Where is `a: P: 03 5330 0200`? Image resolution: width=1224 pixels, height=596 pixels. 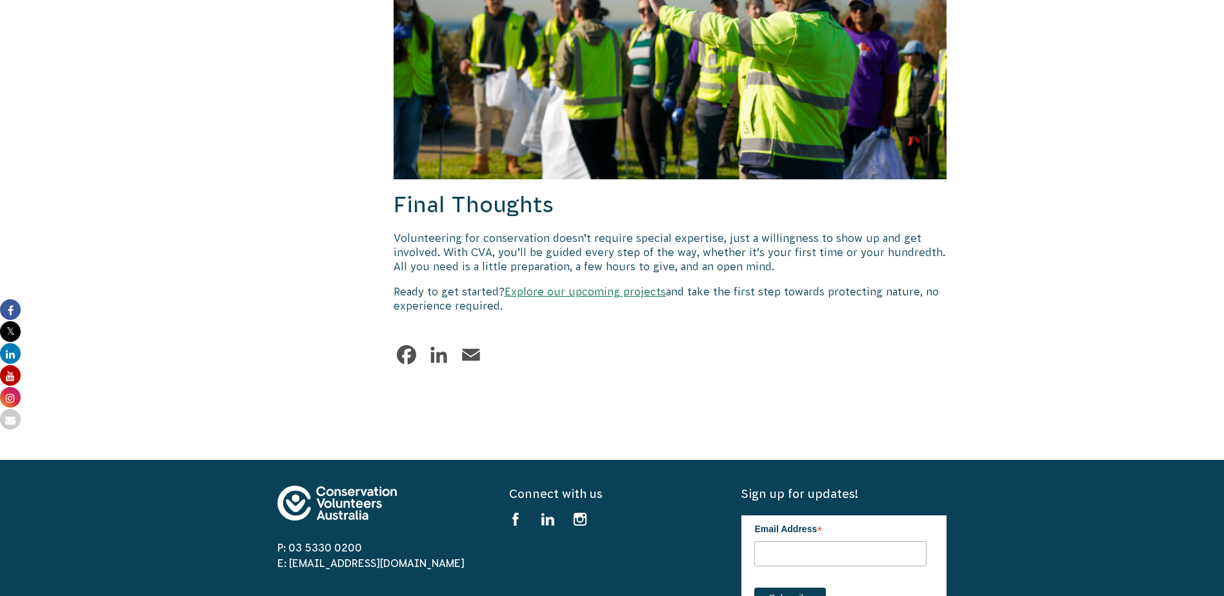 a: P: 03 5330 0200 is located at coordinates (319, 548).